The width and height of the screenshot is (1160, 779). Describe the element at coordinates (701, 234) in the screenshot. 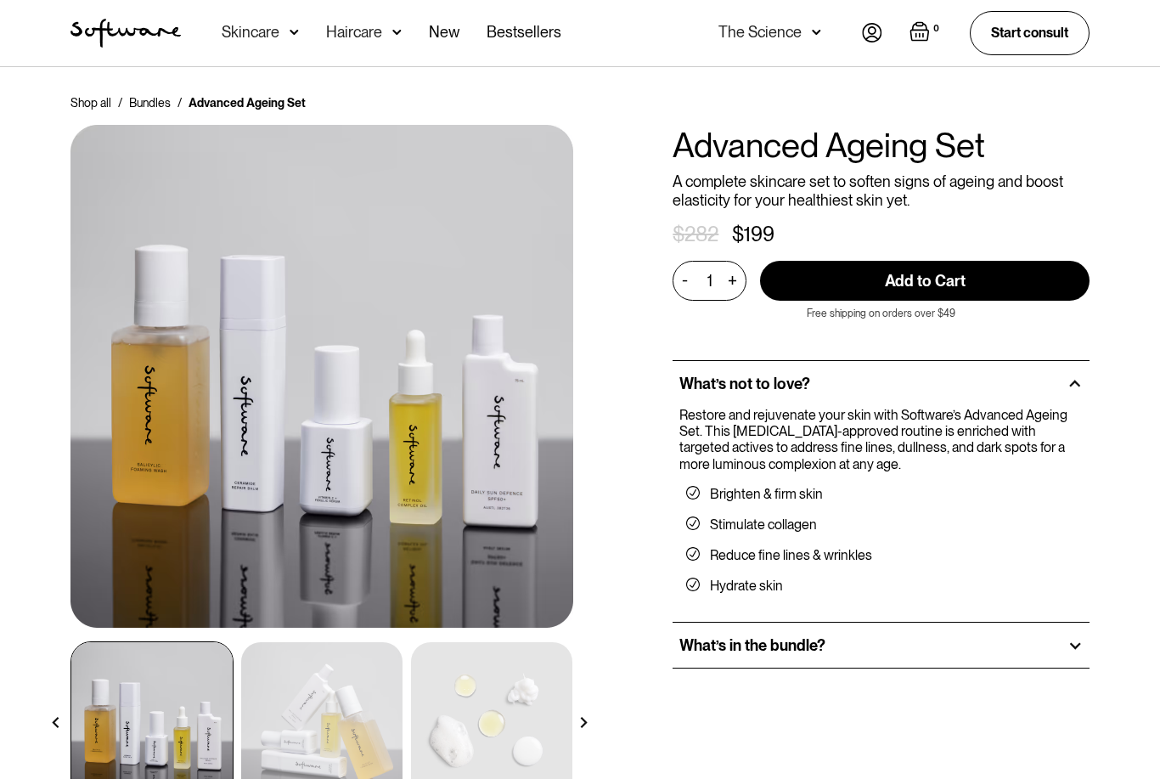

I see `div: 282` at that location.